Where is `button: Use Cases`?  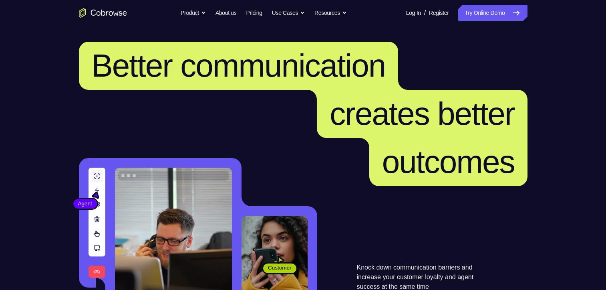 button: Use Cases is located at coordinates (288, 13).